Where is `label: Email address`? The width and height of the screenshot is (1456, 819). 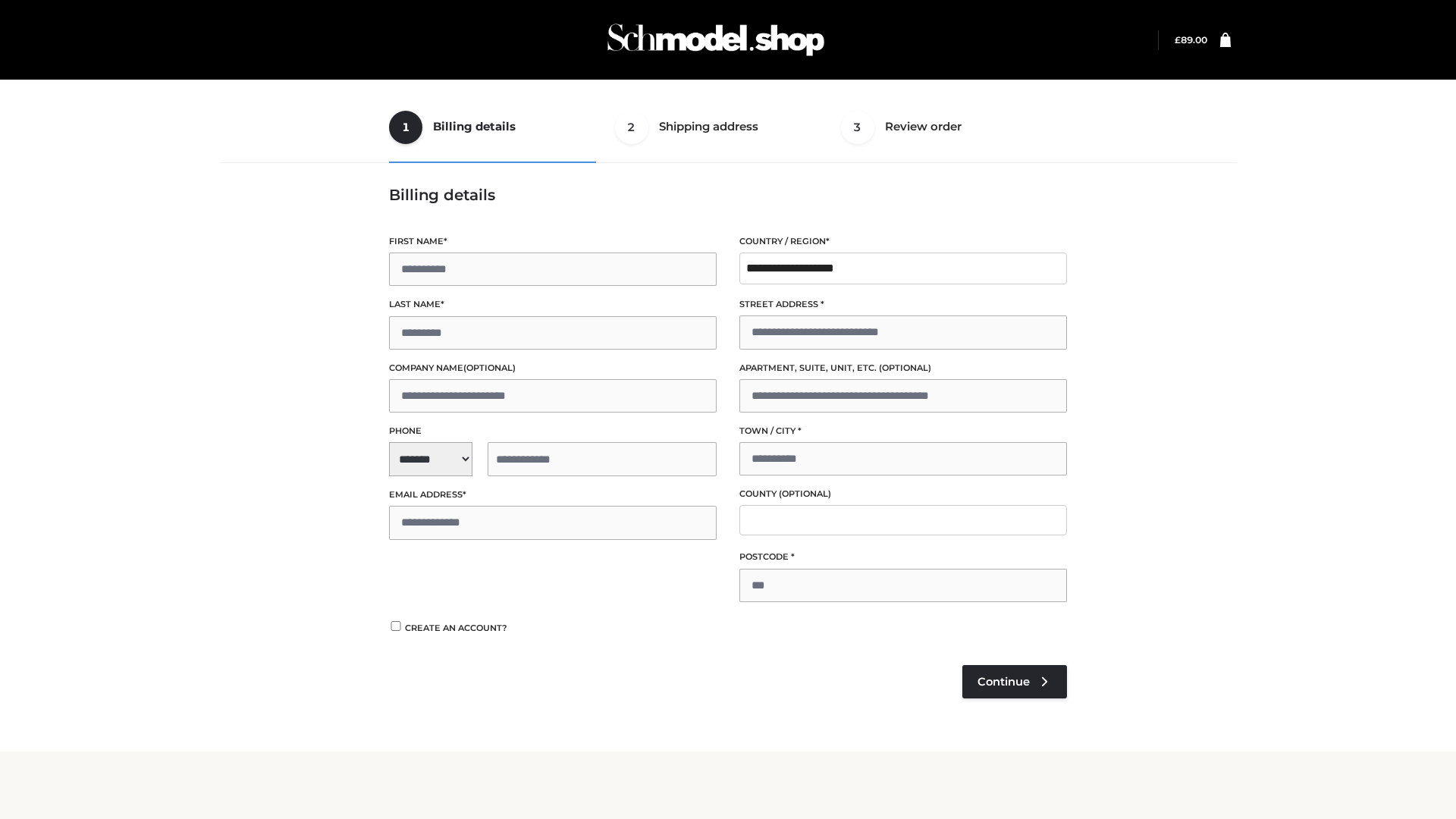 label: Email address is located at coordinates (552, 495).